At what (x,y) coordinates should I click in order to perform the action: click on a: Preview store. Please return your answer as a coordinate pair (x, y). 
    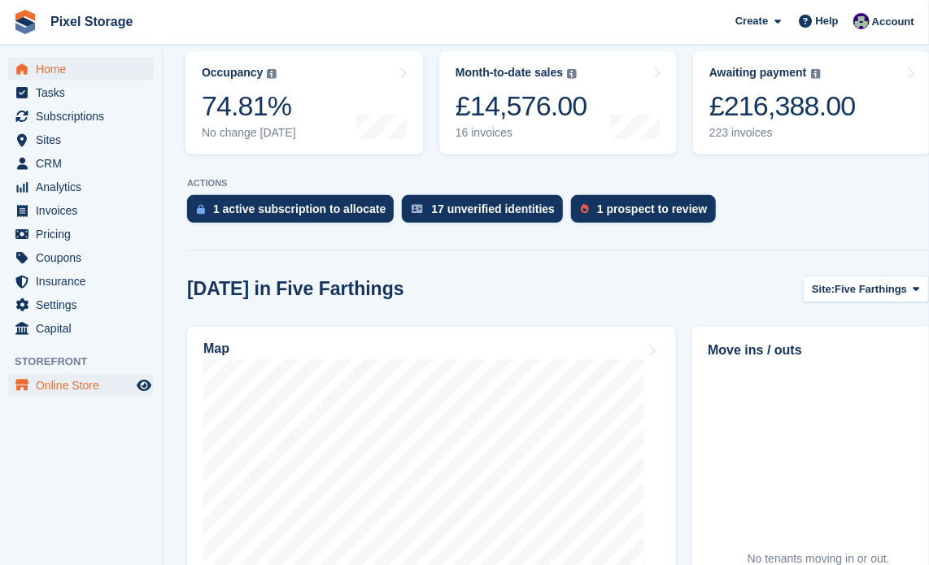
    Looking at the image, I should click on (144, 385).